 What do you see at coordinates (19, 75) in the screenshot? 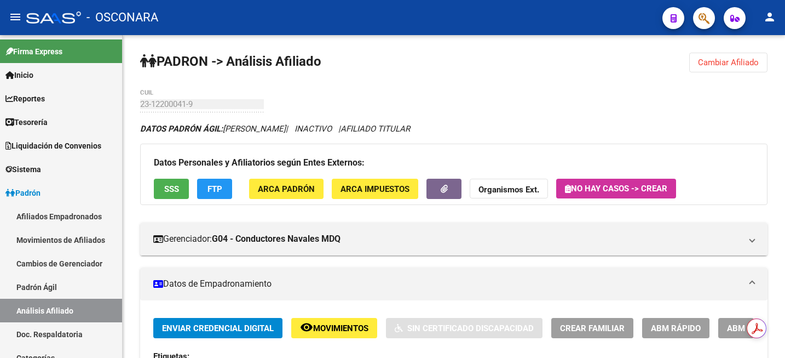
I see `span: Inicio` at bounding box center [19, 75].